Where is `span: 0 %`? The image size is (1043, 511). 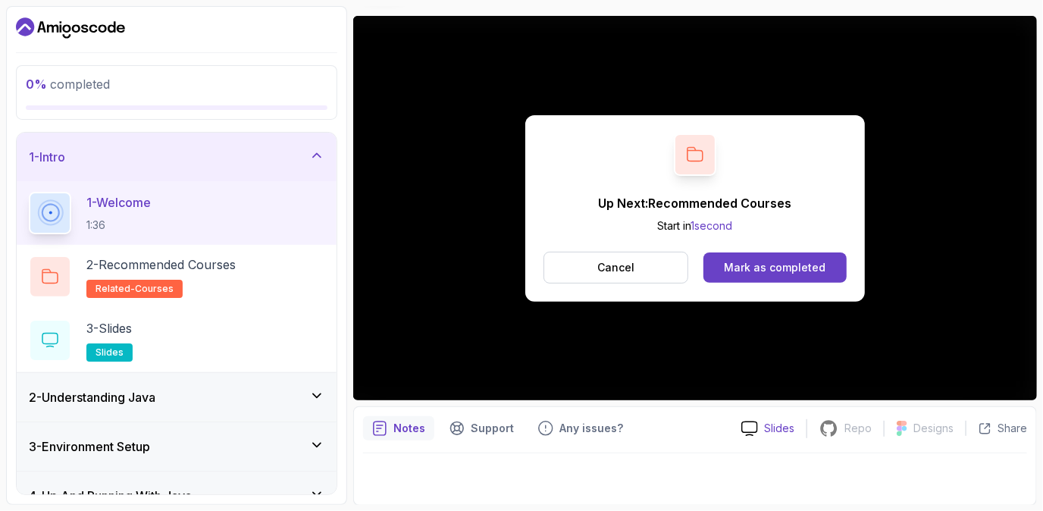
span: 0 % is located at coordinates (36, 84).